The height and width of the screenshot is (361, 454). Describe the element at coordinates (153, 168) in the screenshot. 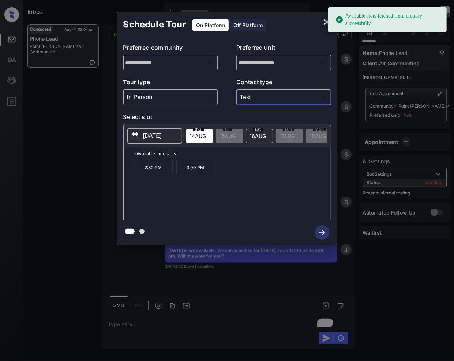

I see `p: 2:30 PM` at that location.